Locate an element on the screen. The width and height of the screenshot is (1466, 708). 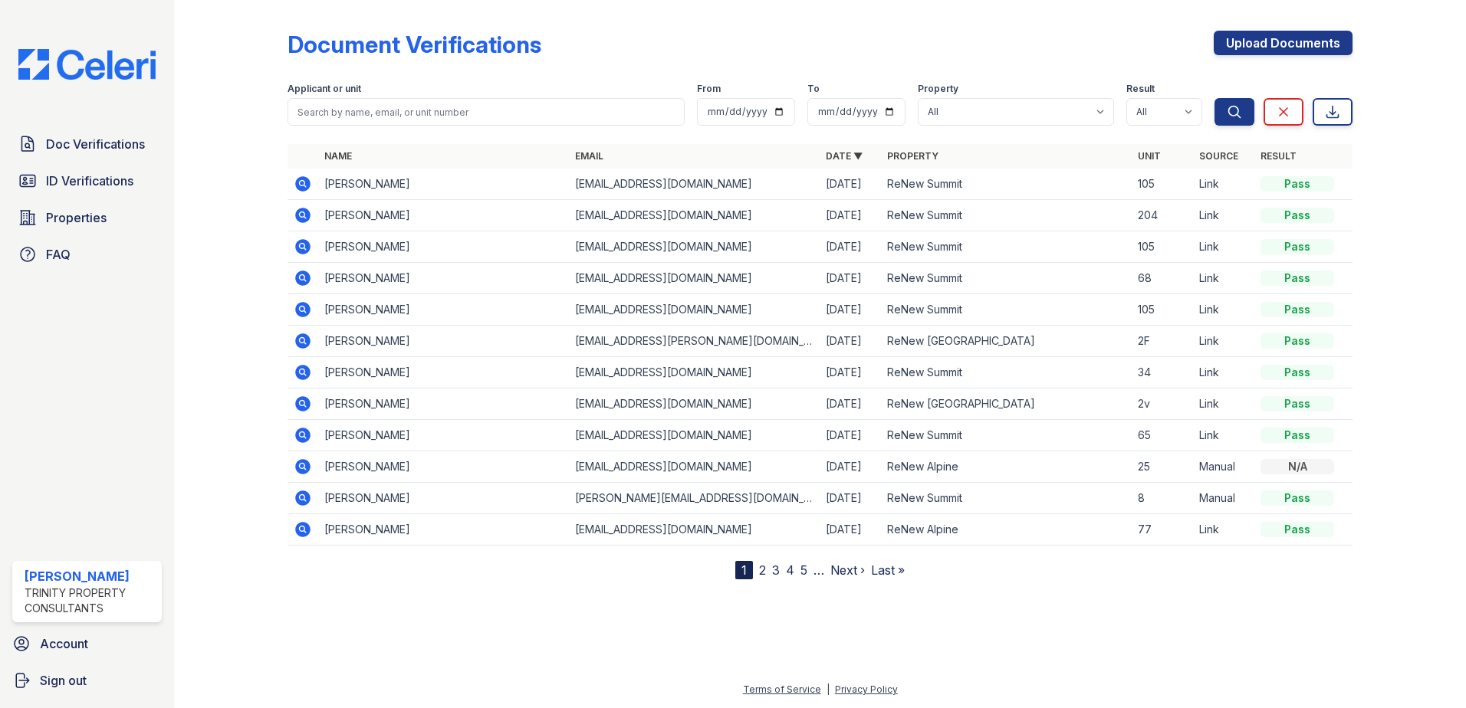
button: Sign out is located at coordinates (87, 681).